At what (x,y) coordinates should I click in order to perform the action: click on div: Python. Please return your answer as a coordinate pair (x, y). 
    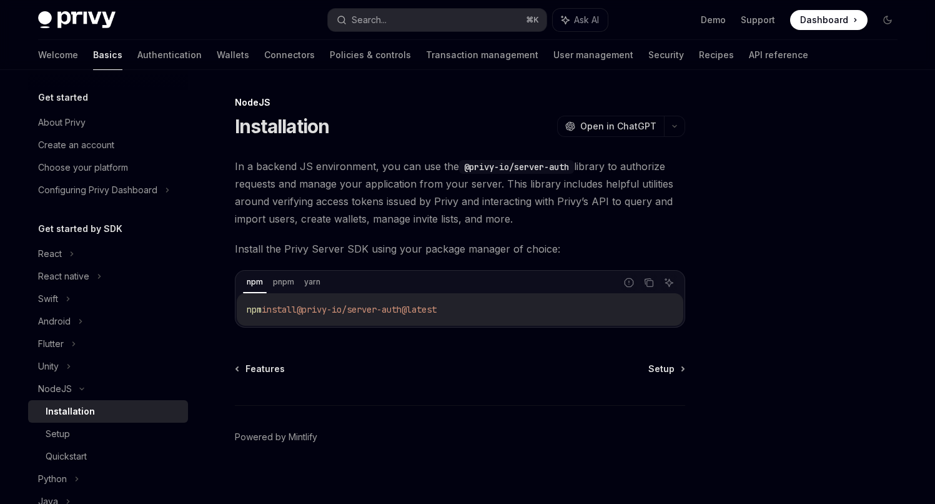
    Looking at the image, I should click on (52, 479).